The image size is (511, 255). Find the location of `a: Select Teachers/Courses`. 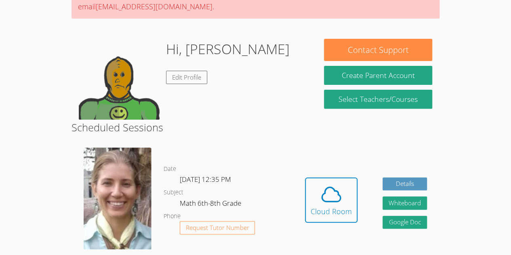

a: Select Teachers/Courses is located at coordinates (378, 99).